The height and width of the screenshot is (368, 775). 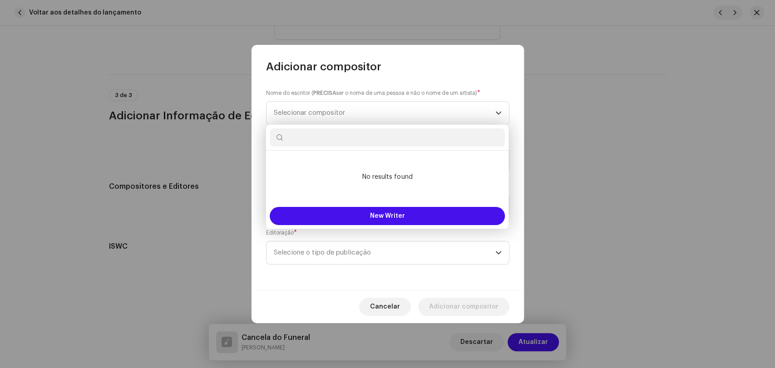 I want to click on button: Adicionar compositor, so click(x=463, y=307).